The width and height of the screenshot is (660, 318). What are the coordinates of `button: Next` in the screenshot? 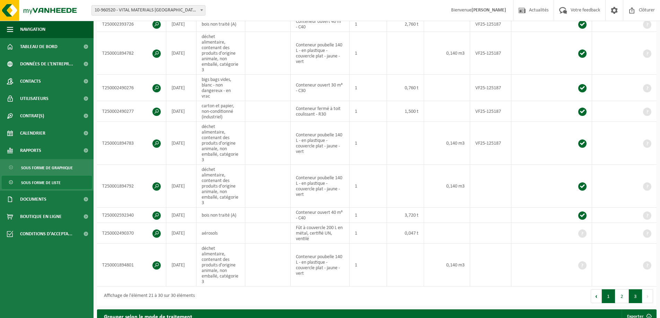 It's located at (647, 297).